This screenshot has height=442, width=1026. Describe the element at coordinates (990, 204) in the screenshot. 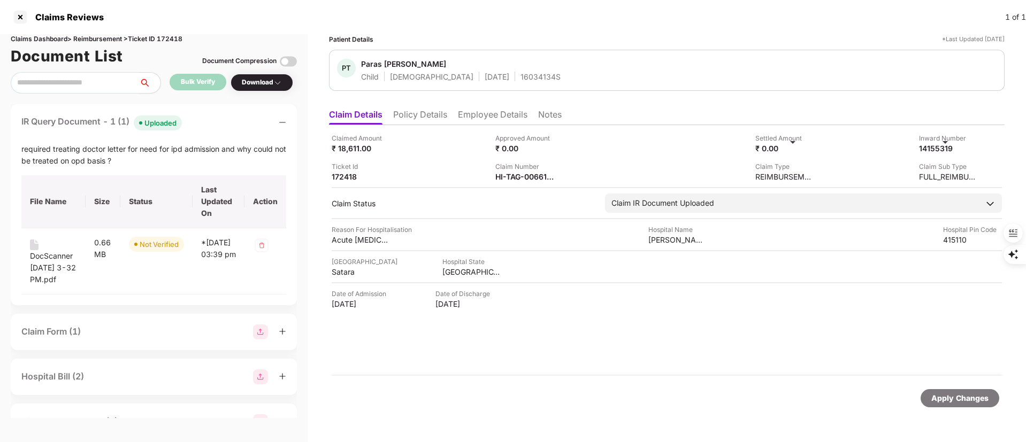

I see `img: downArrowIcon` at that location.